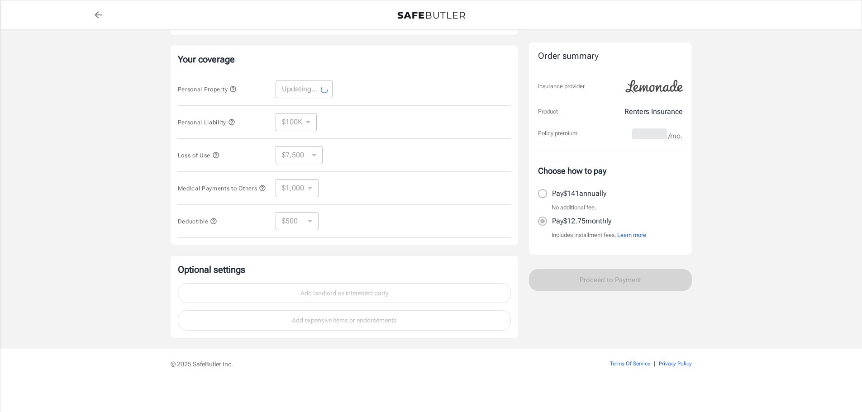 The image size is (862, 412). What do you see at coordinates (630, 364) in the screenshot?
I see `a: Terms Of Service` at bounding box center [630, 364].